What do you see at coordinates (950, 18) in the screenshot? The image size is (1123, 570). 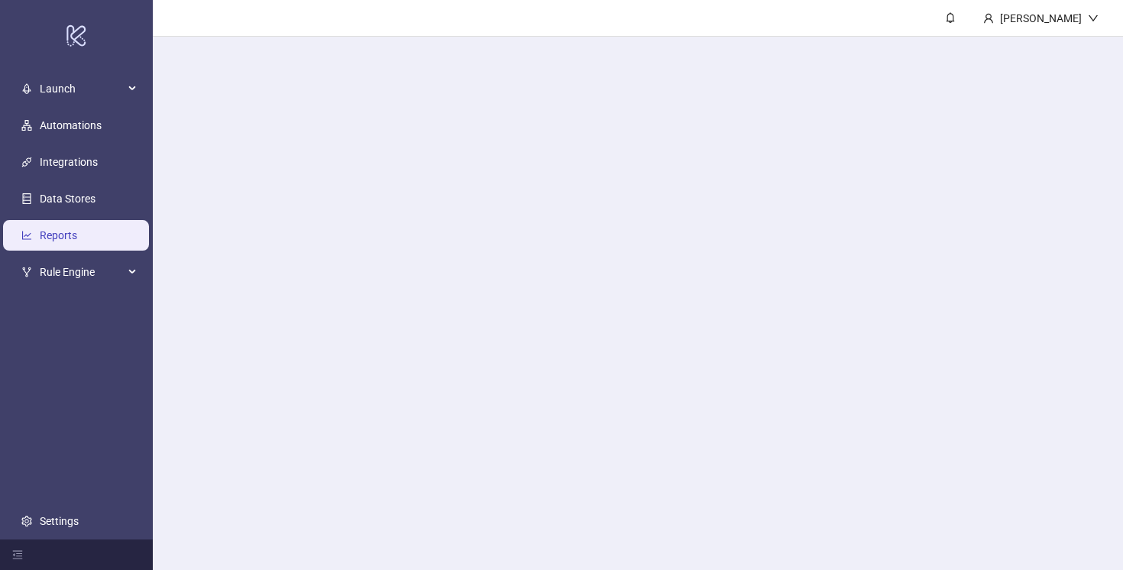 I see `span: bell` at bounding box center [950, 18].